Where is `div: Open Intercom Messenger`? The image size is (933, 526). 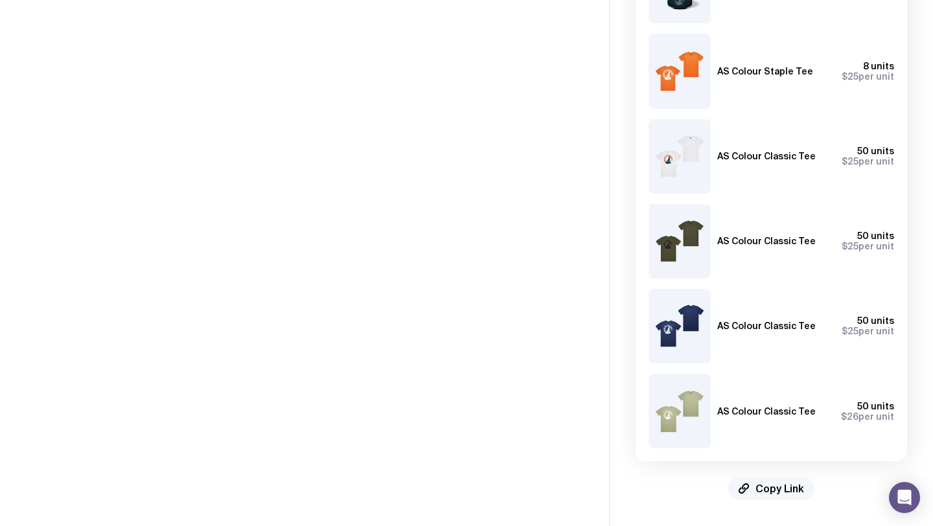 div: Open Intercom Messenger is located at coordinates (904, 497).